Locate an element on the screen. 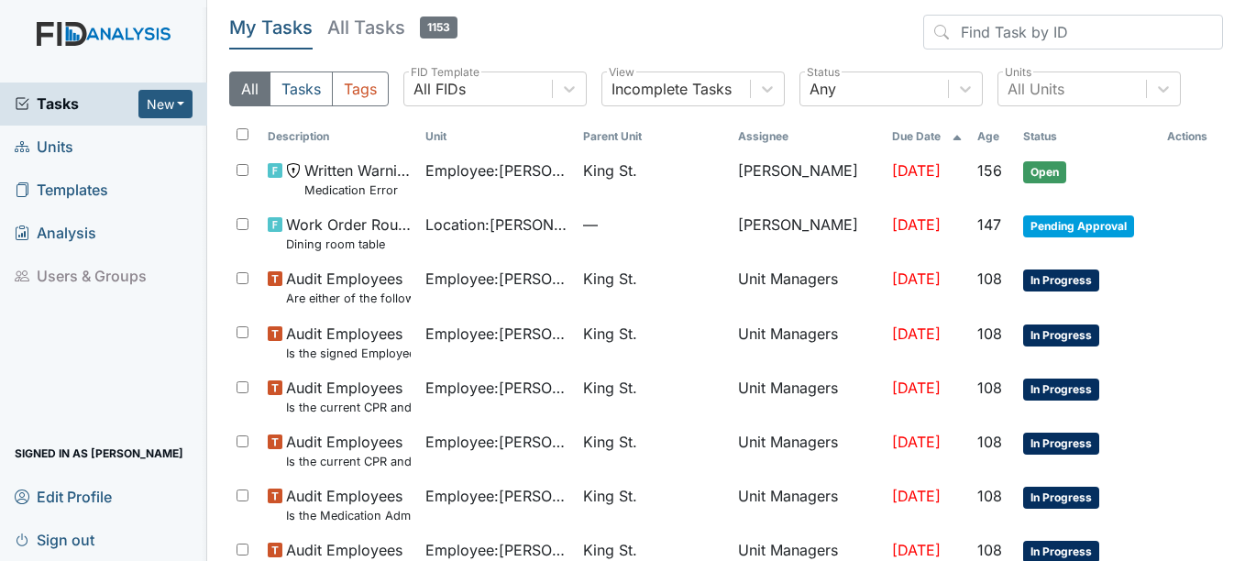 The image size is (1245, 561). span: Units is located at coordinates (44, 147).